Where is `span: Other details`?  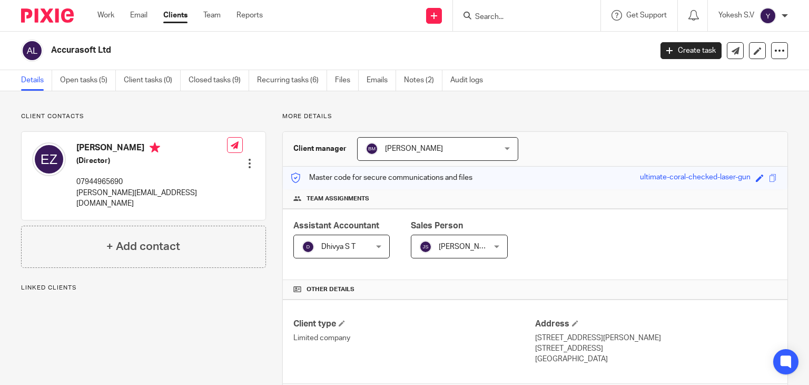 span: Other details is located at coordinates (330, 289).